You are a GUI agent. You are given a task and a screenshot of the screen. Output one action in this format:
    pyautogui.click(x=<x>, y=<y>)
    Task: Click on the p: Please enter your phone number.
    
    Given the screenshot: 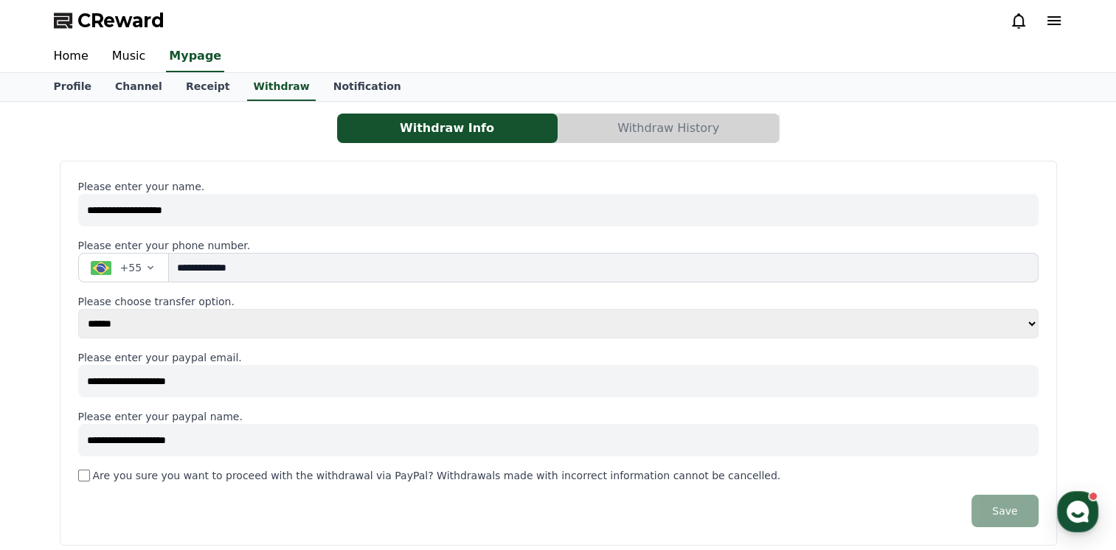 What is the action you would take?
    pyautogui.click(x=558, y=246)
    